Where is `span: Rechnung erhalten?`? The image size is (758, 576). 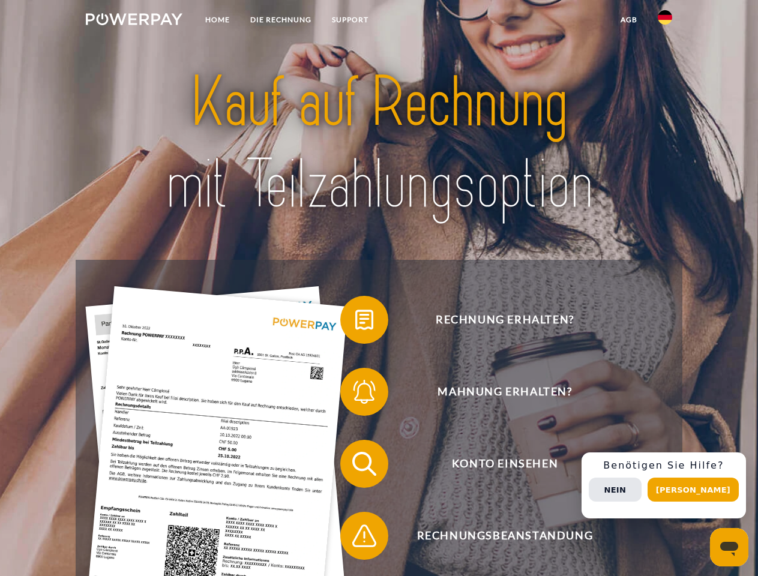 span: Rechnung erhalten? is located at coordinates (505, 320).